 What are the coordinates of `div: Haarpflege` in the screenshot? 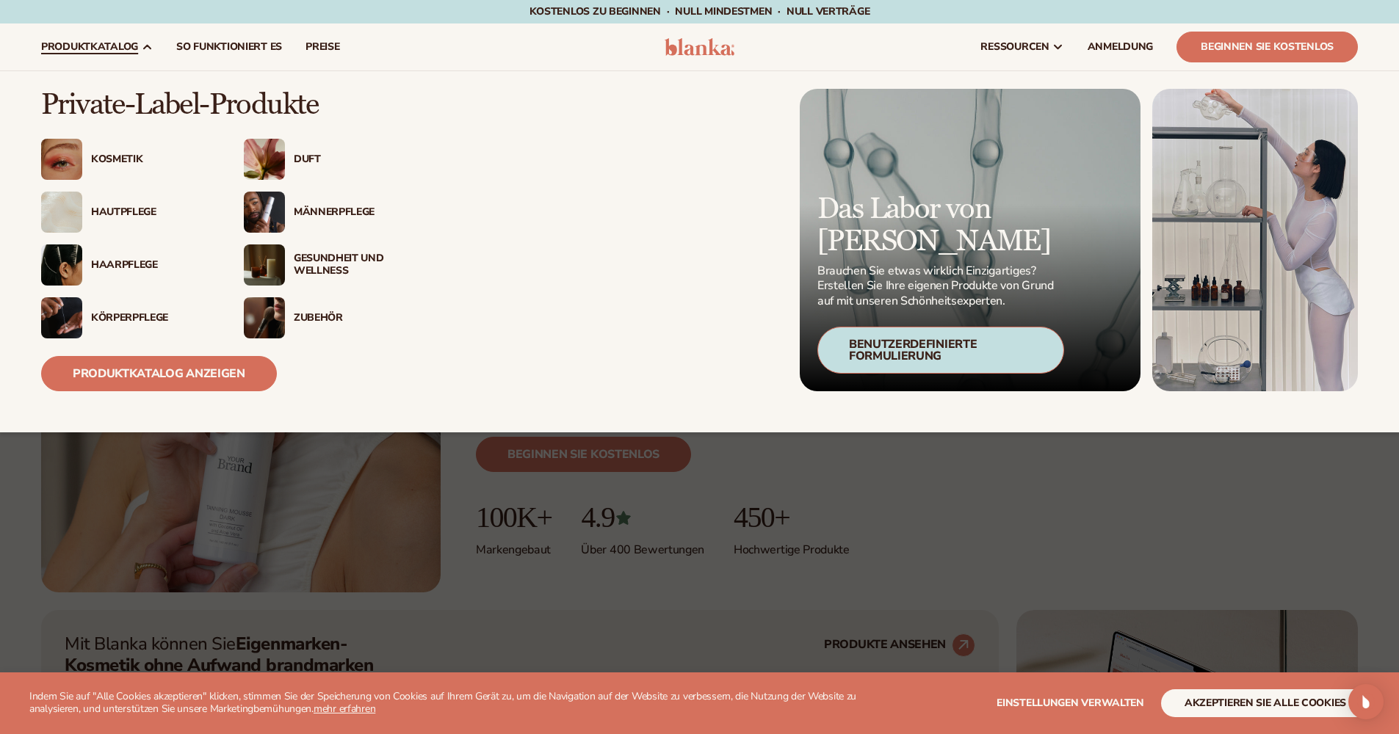 It's located at (153, 265).